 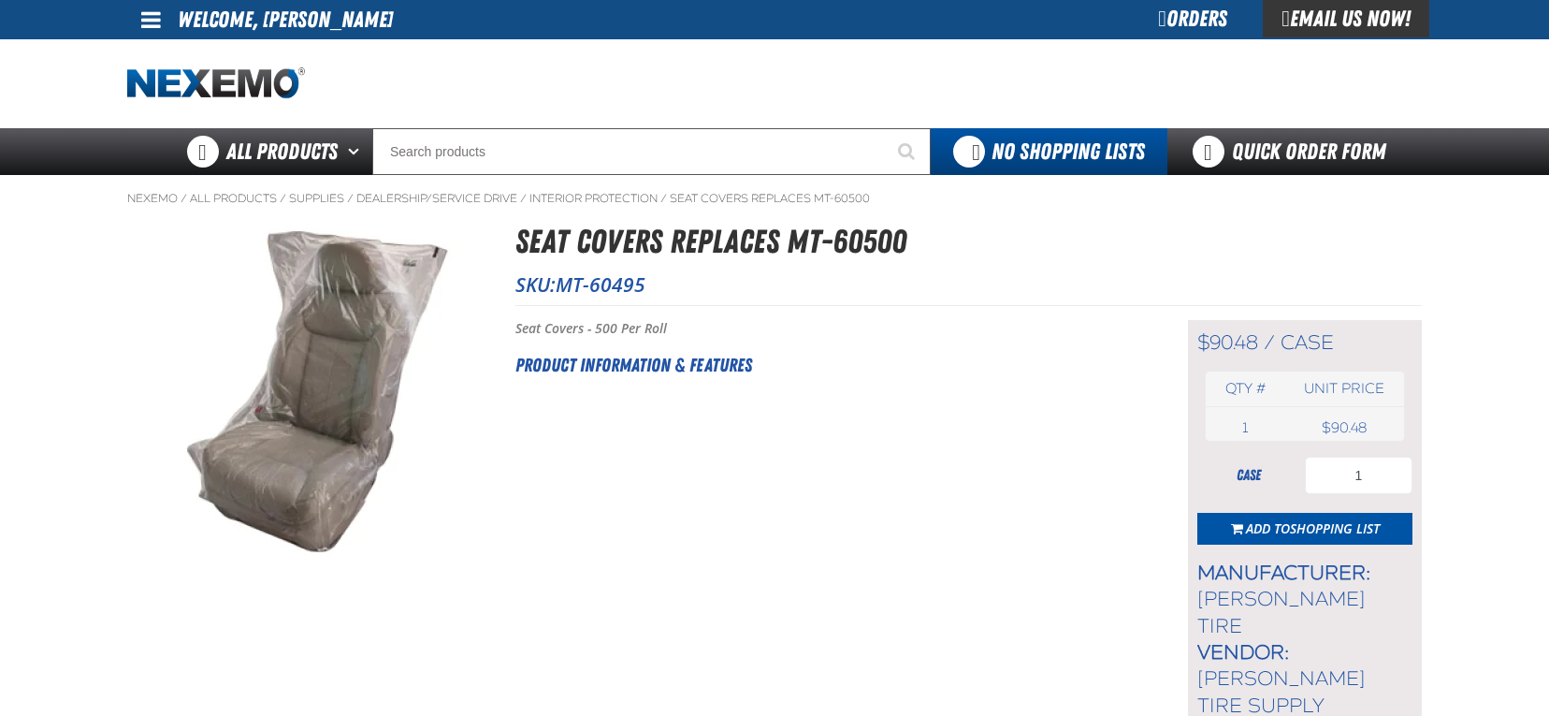 What do you see at coordinates (968, 284) in the screenshot?
I see `p: SKU:` at bounding box center [968, 284].